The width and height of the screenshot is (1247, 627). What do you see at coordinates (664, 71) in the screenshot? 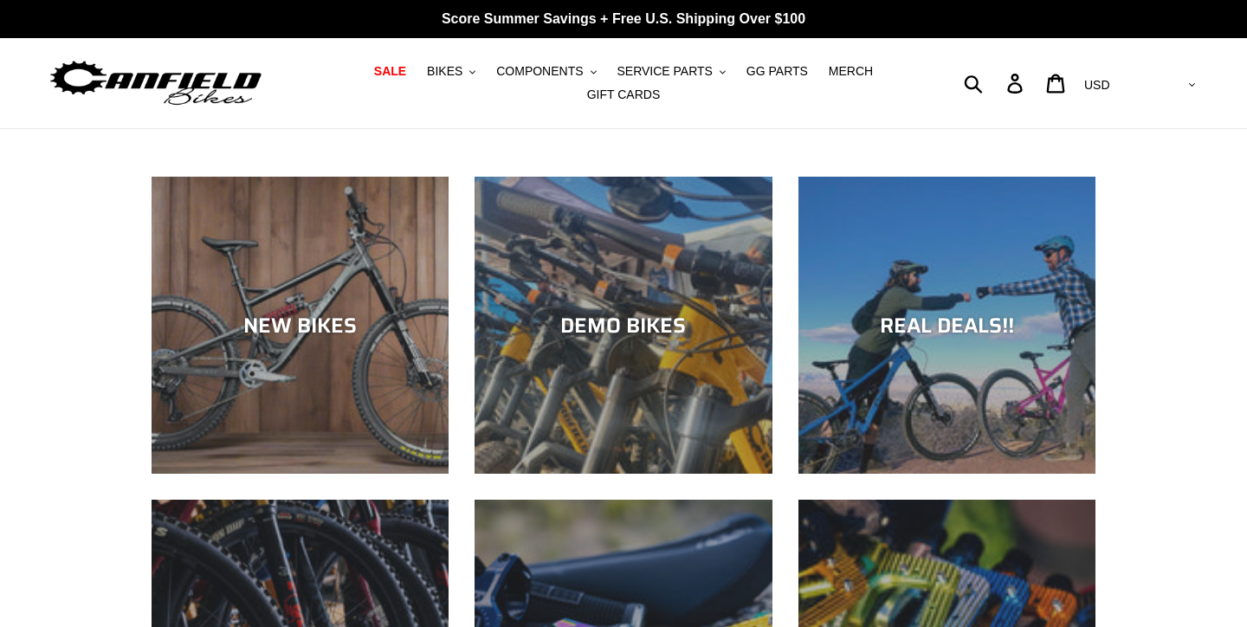
I see `span: SERVICE PARTS` at bounding box center [664, 71].